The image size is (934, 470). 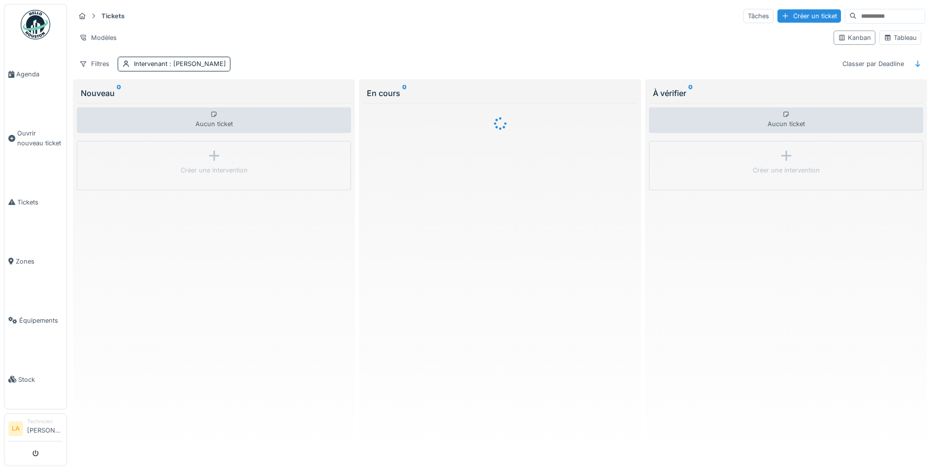 What do you see at coordinates (98, 37) in the screenshot?
I see `div: Modèles` at bounding box center [98, 37].